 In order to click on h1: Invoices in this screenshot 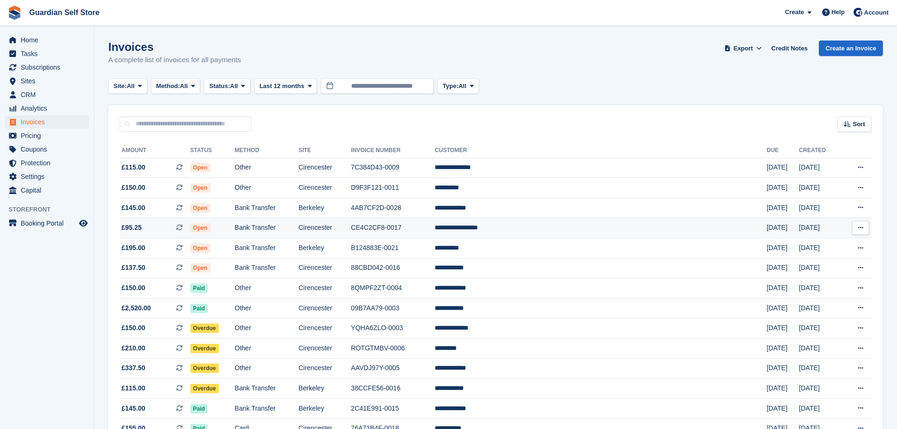, I will do `click(175, 47)`.